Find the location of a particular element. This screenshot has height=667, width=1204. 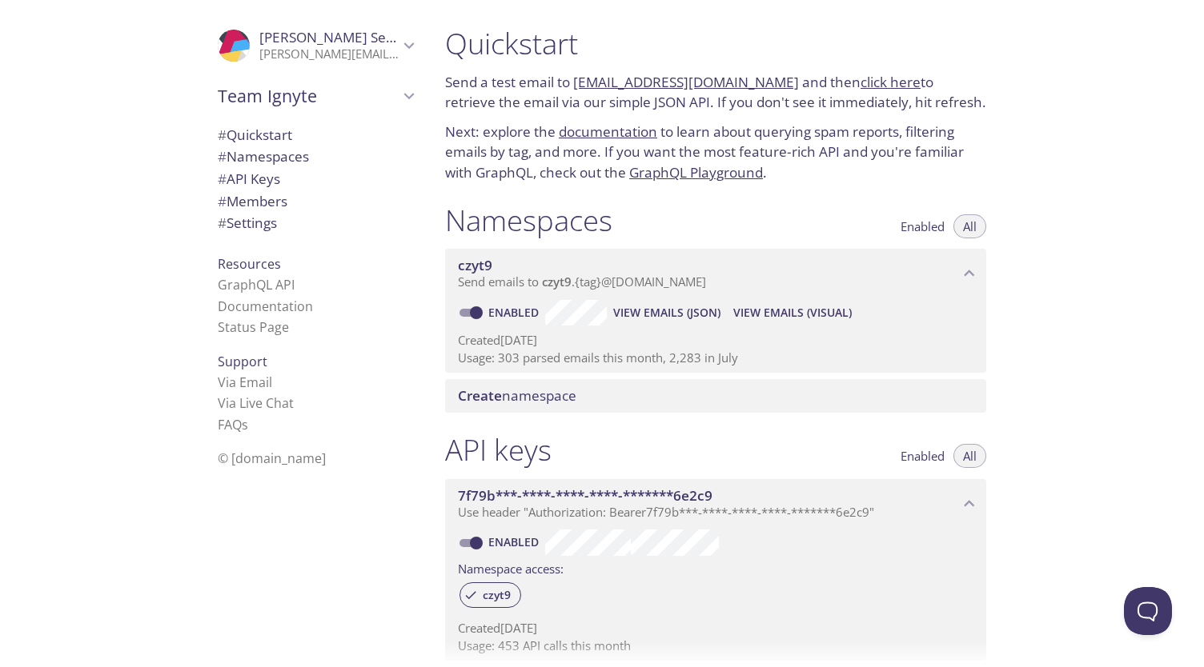

a: click here is located at coordinates (890, 82).